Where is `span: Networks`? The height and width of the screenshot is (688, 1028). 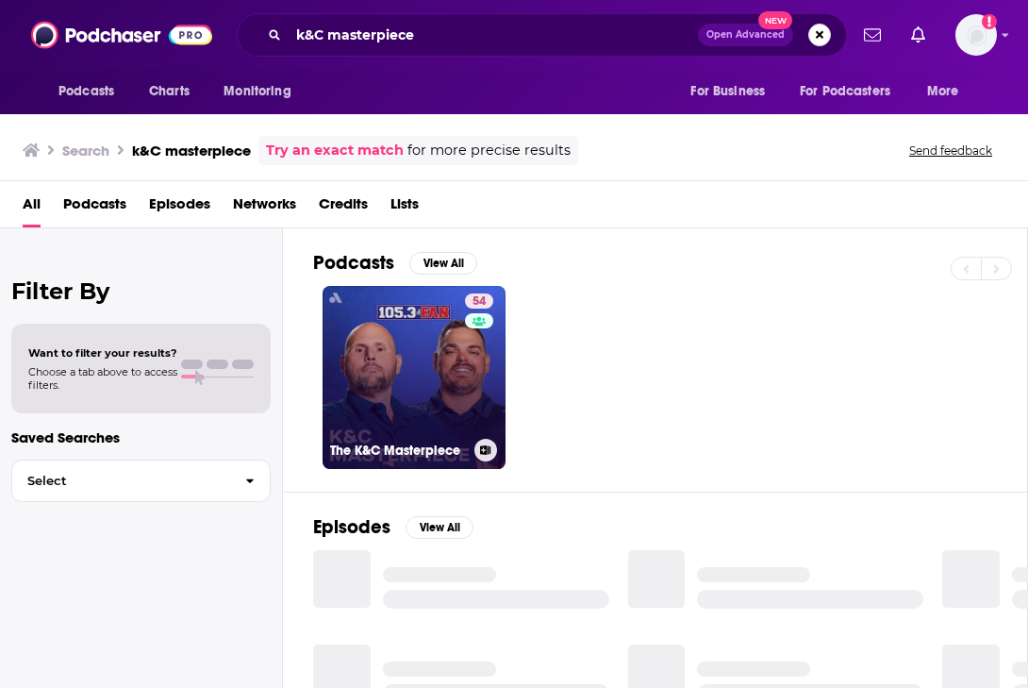
span: Networks is located at coordinates (264, 208).